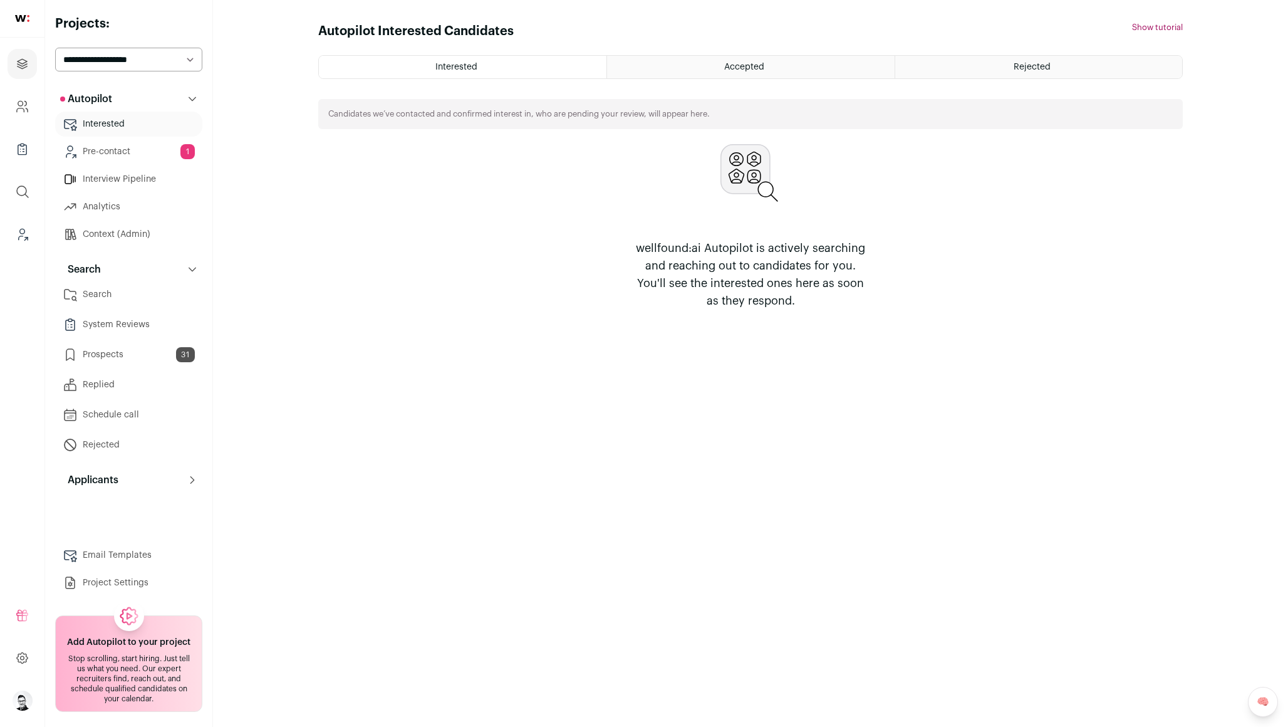 This screenshot has width=1288, height=727. What do you see at coordinates (22, 107) in the screenshot?
I see `a: Company and ATS Settings` at bounding box center [22, 107].